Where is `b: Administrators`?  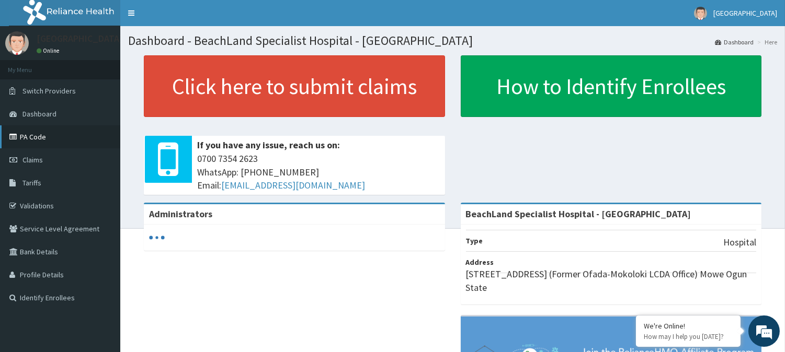 b: Administrators is located at coordinates (180, 214).